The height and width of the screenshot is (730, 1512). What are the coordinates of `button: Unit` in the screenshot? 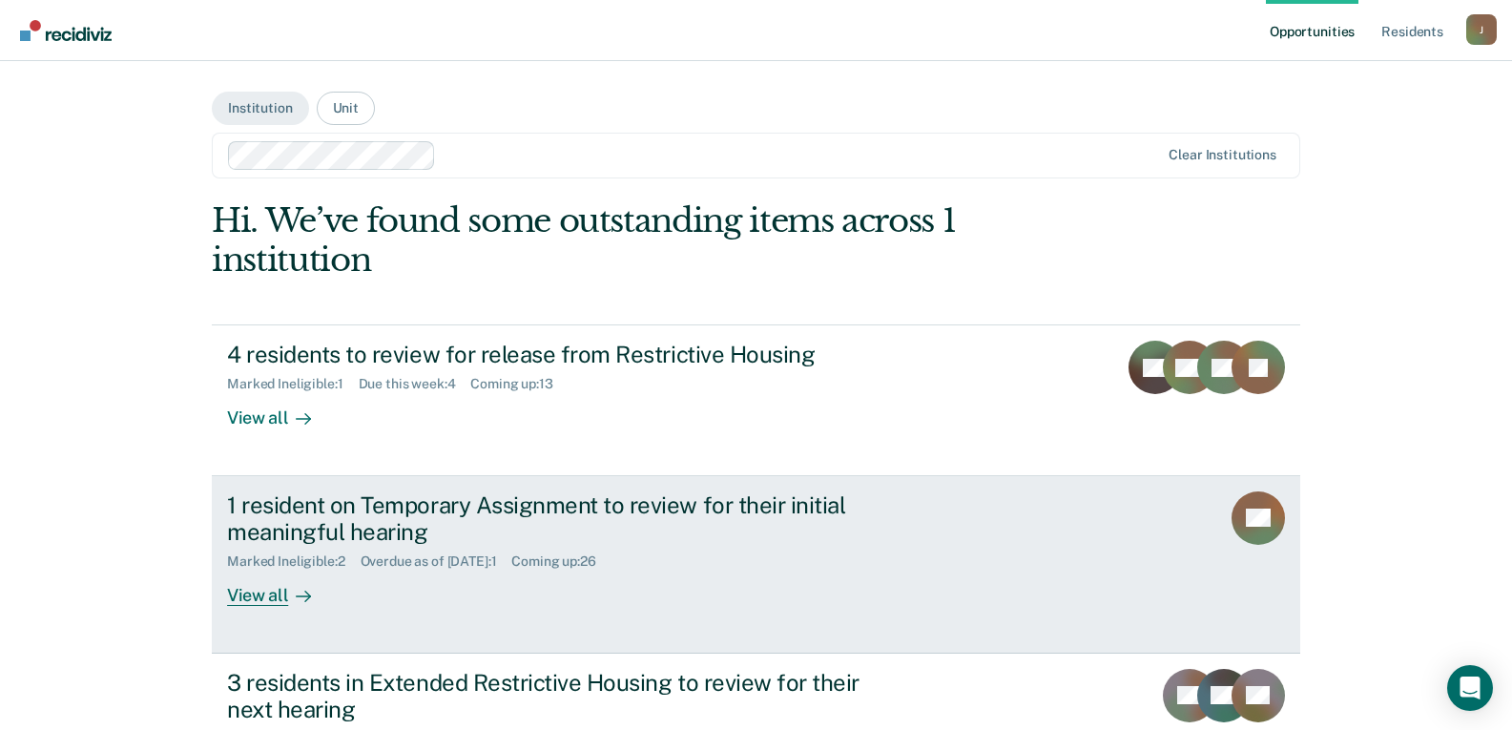 It's located at (345, 108).